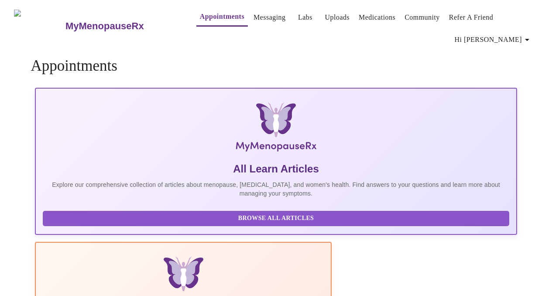 The image size is (552, 296). Describe the element at coordinates (276, 66) in the screenshot. I see `h4: Appointments` at that location.